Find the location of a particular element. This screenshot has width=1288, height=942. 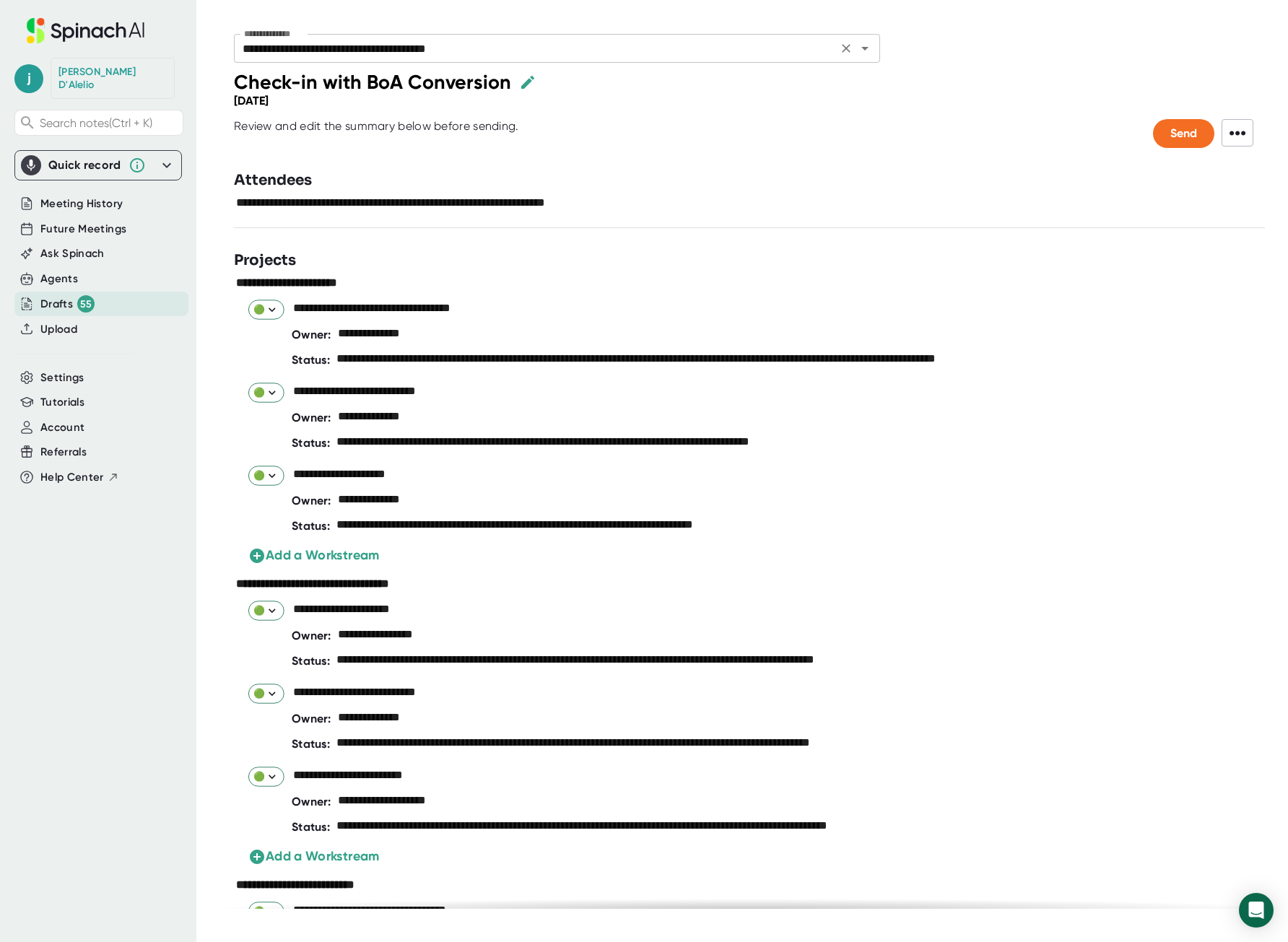

button: Clear is located at coordinates (846, 49).